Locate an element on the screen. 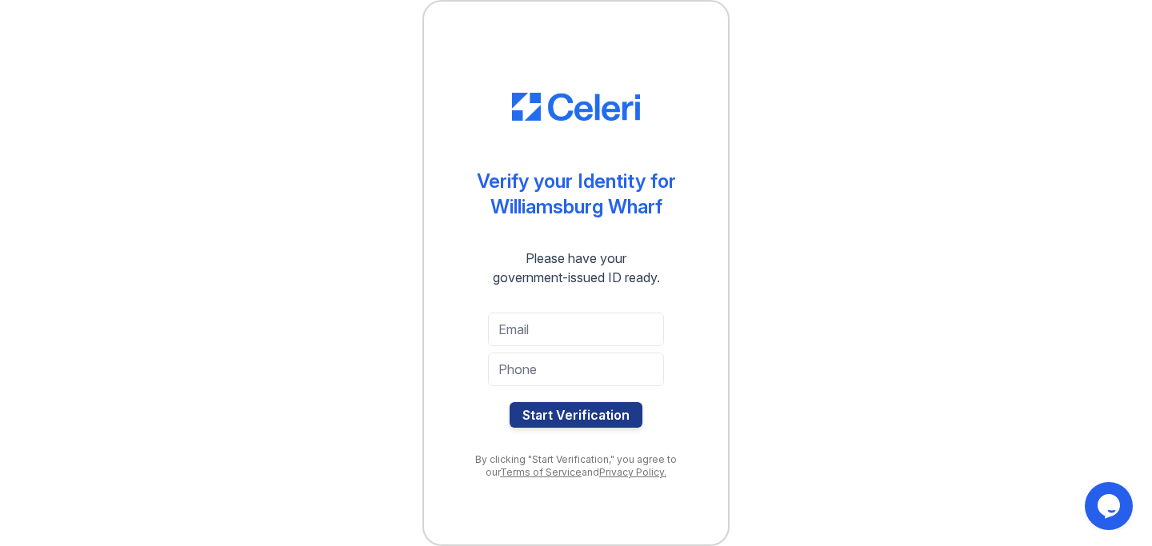 Image resolution: width=1152 pixels, height=546 pixels. div: Please have your government-issued ID ready. is located at coordinates (576, 268).